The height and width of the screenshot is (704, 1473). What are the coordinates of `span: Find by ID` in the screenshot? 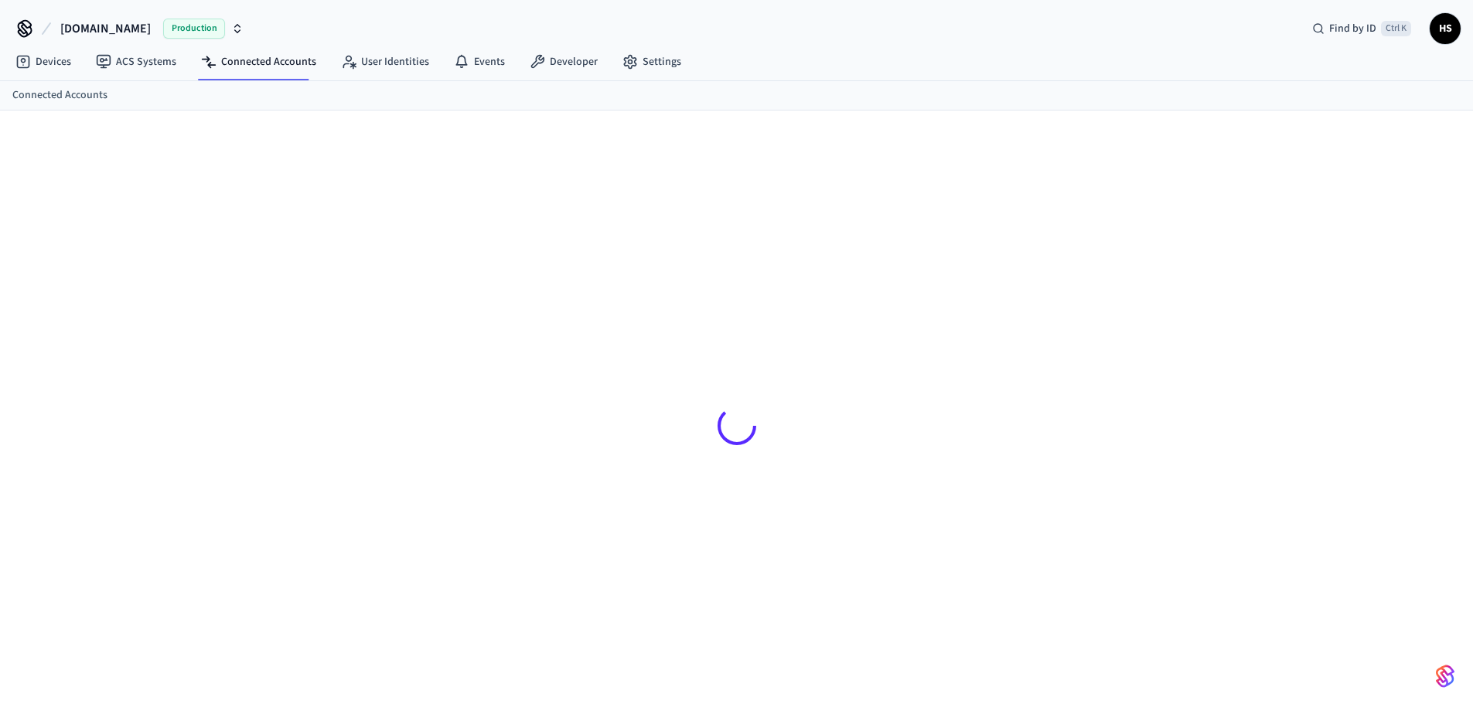 It's located at (1352, 29).